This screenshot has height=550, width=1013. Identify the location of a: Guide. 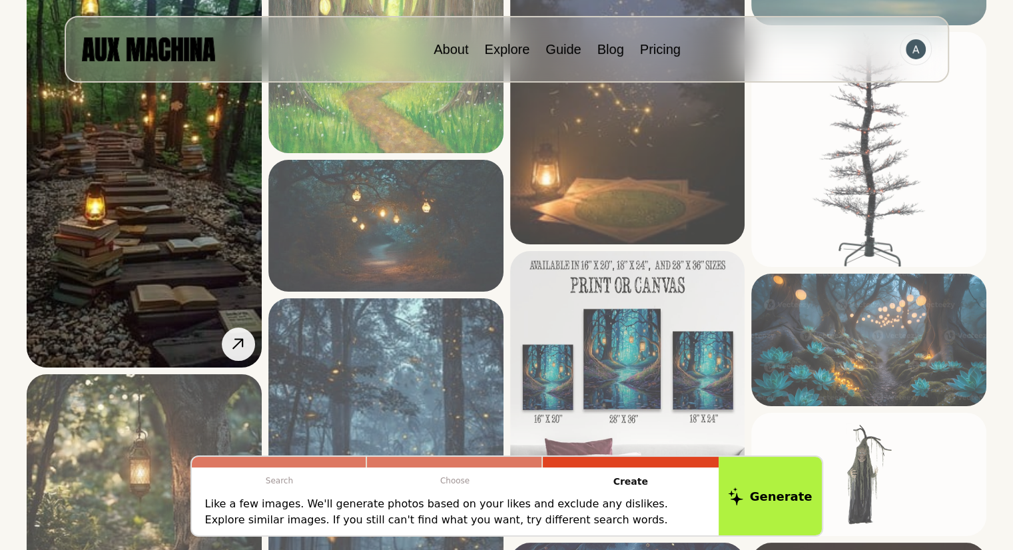
(563, 49).